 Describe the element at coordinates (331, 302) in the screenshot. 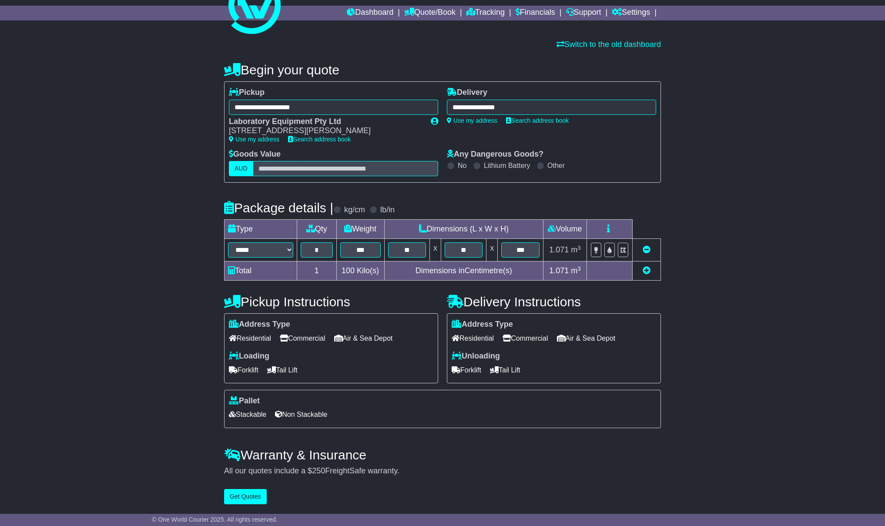

I see `h4: Pickup Instructions` at that location.